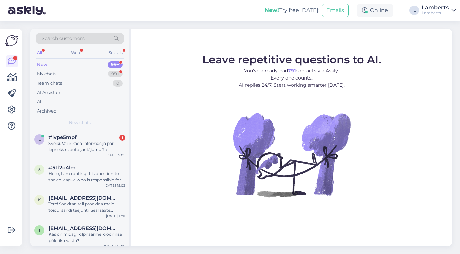  I want to click on div: Socials, so click(115, 53).